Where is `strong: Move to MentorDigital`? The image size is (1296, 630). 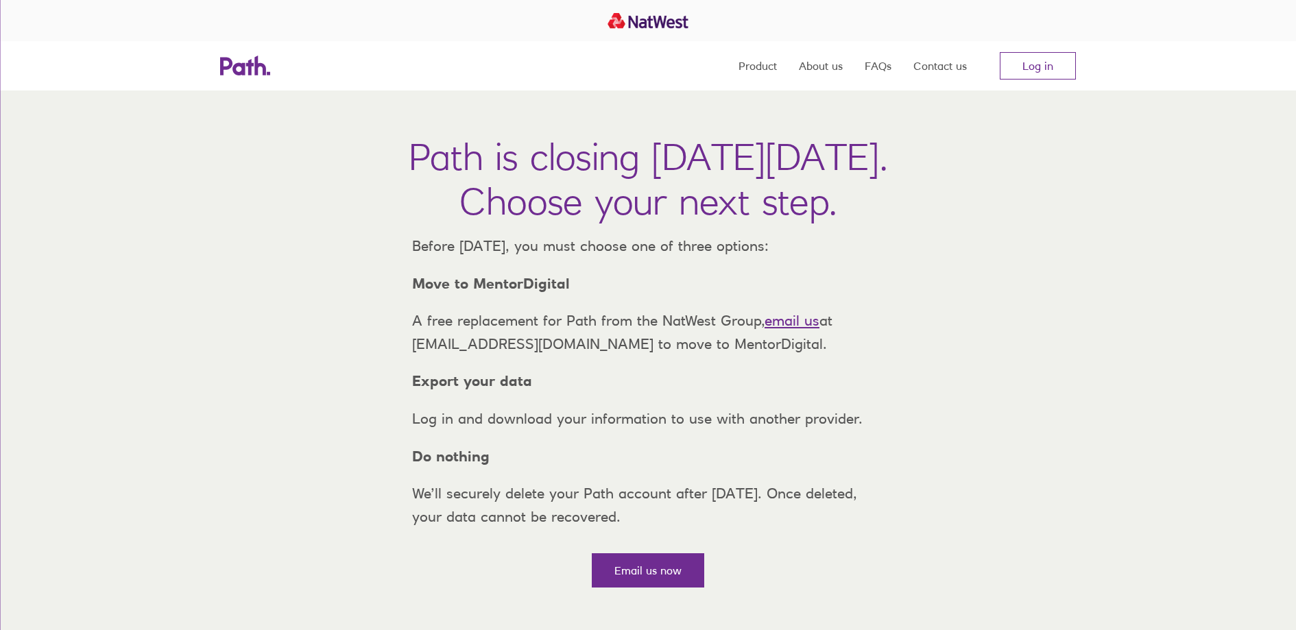 strong: Move to MentorDigital is located at coordinates (491, 283).